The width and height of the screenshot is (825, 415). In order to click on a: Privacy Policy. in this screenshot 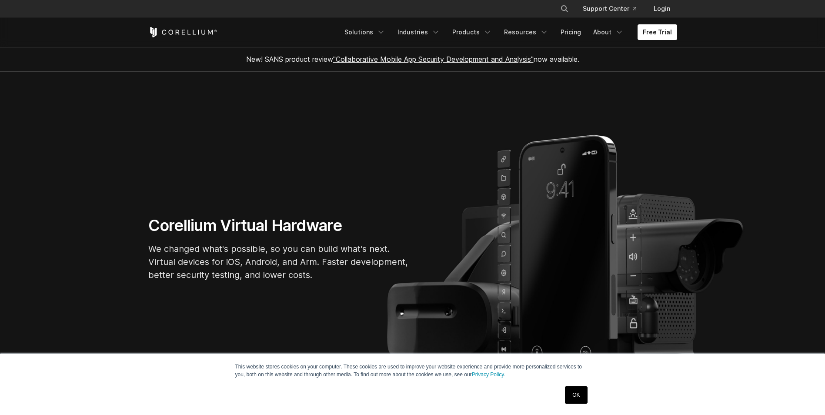, I will do `click(489, 375)`.